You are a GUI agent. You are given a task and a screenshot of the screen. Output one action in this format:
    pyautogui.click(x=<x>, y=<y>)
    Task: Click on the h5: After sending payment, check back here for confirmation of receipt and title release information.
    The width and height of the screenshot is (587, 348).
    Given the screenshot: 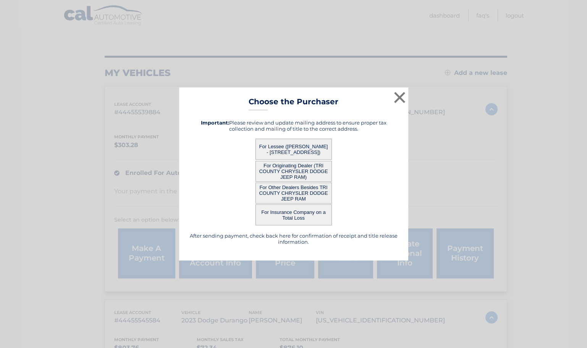 What is the action you would take?
    pyautogui.click(x=294, y=239)
    